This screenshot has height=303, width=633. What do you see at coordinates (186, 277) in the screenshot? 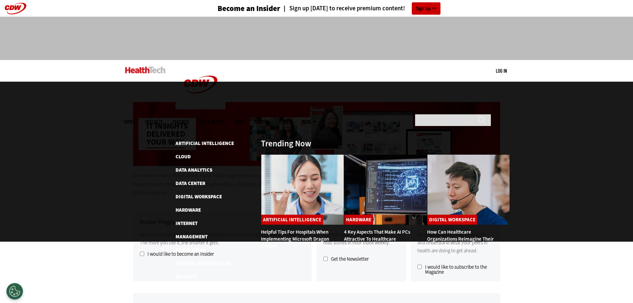
I see `a: Security` at bounding box center [186, 277].